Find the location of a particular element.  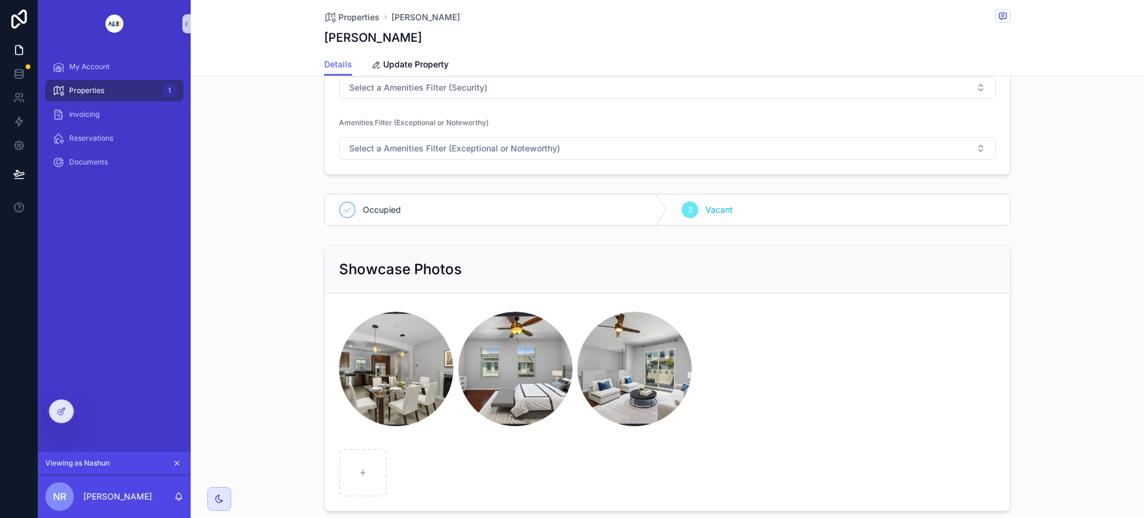

a: Update Property is located at coordinates (410, 66).